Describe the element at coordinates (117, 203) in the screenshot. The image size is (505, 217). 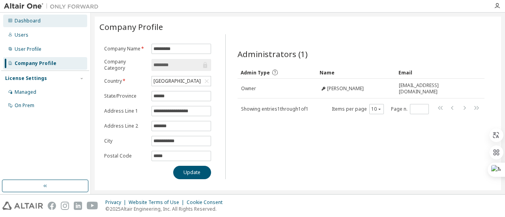
I see `div: Privacy` at that location.